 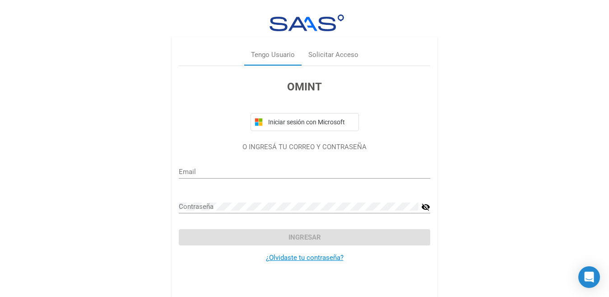 I want to click on button: Ingresar, so click(x=304, y=237).